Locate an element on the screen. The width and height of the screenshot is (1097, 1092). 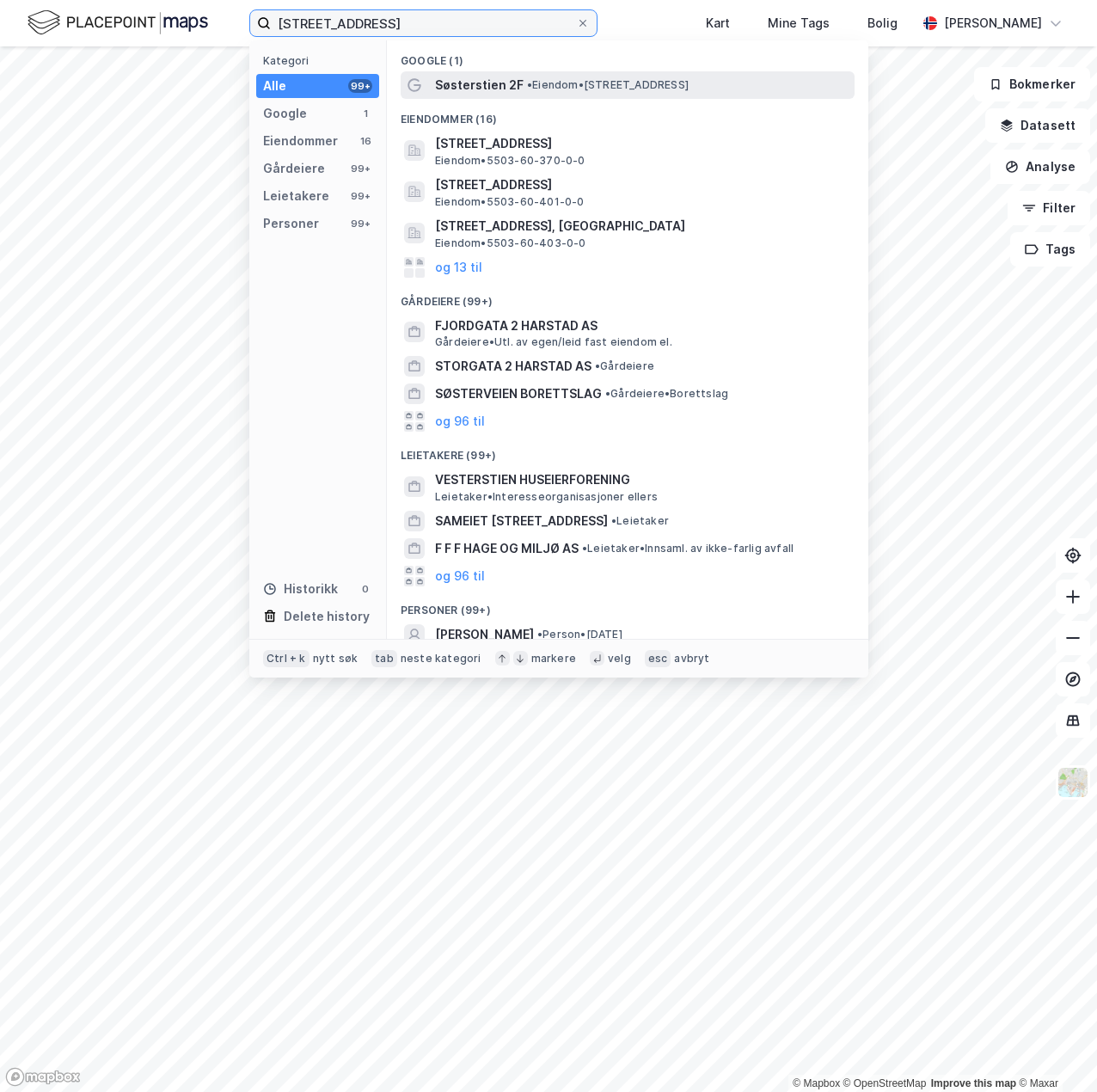
a: Mapbox is located at coordinates (816, 1083).